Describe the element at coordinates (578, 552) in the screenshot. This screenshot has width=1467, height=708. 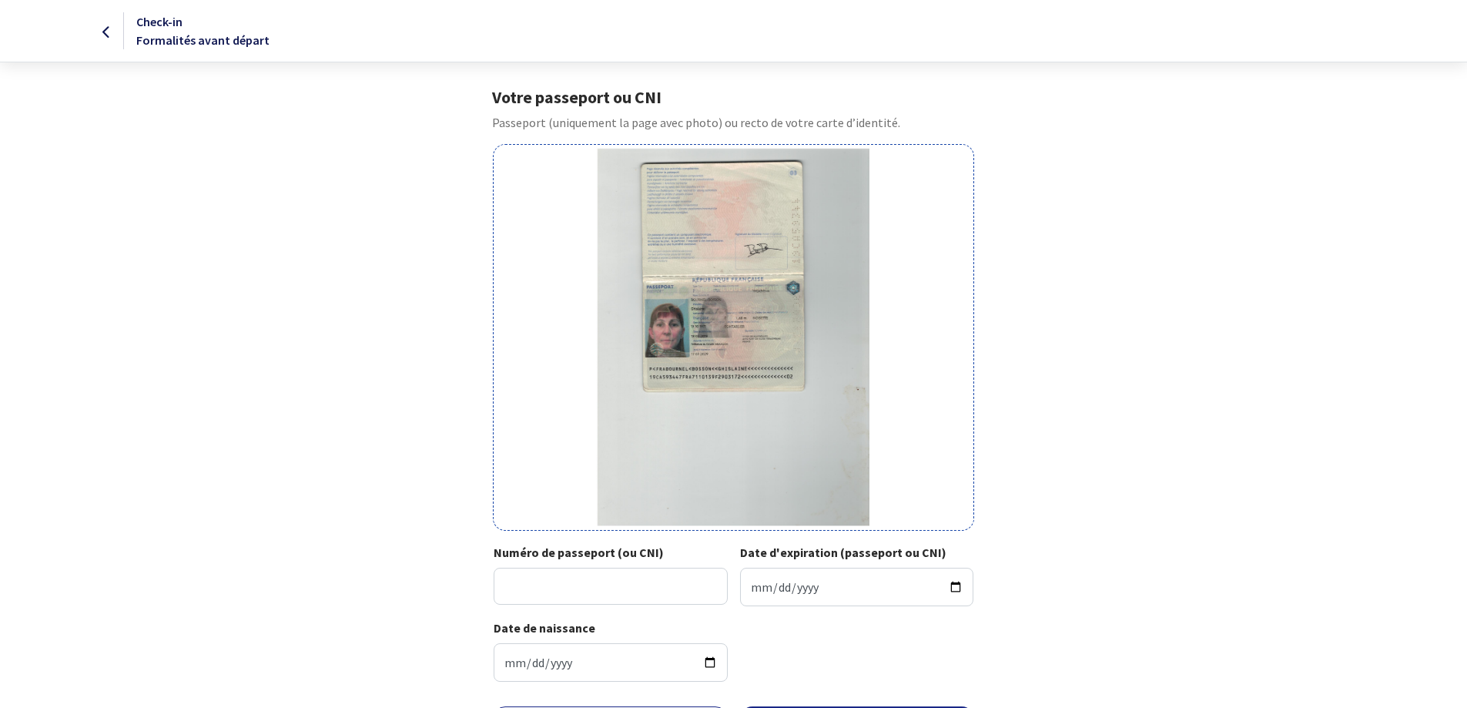
I see `strong: Numéro de passeport (ou CNI)` at that location.